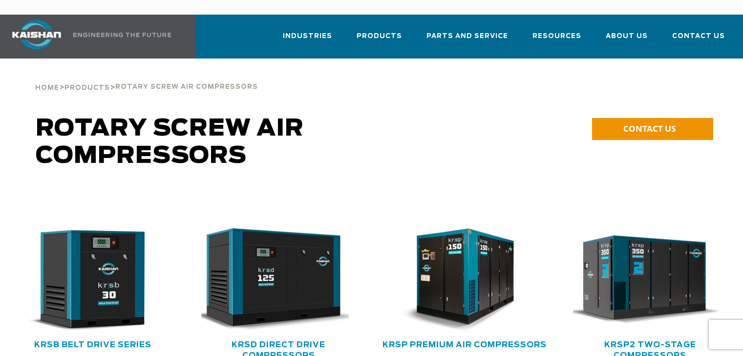 The image size is (743, 356). I want to click on span: Contact Us, so click(698, 36).